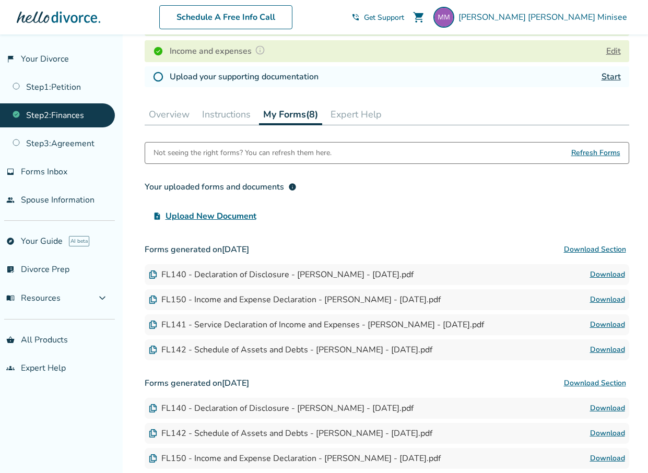 Image resolution: width=648 pixels, height=473 pixels. I want to click on span: flag_2, so click(10, 59).